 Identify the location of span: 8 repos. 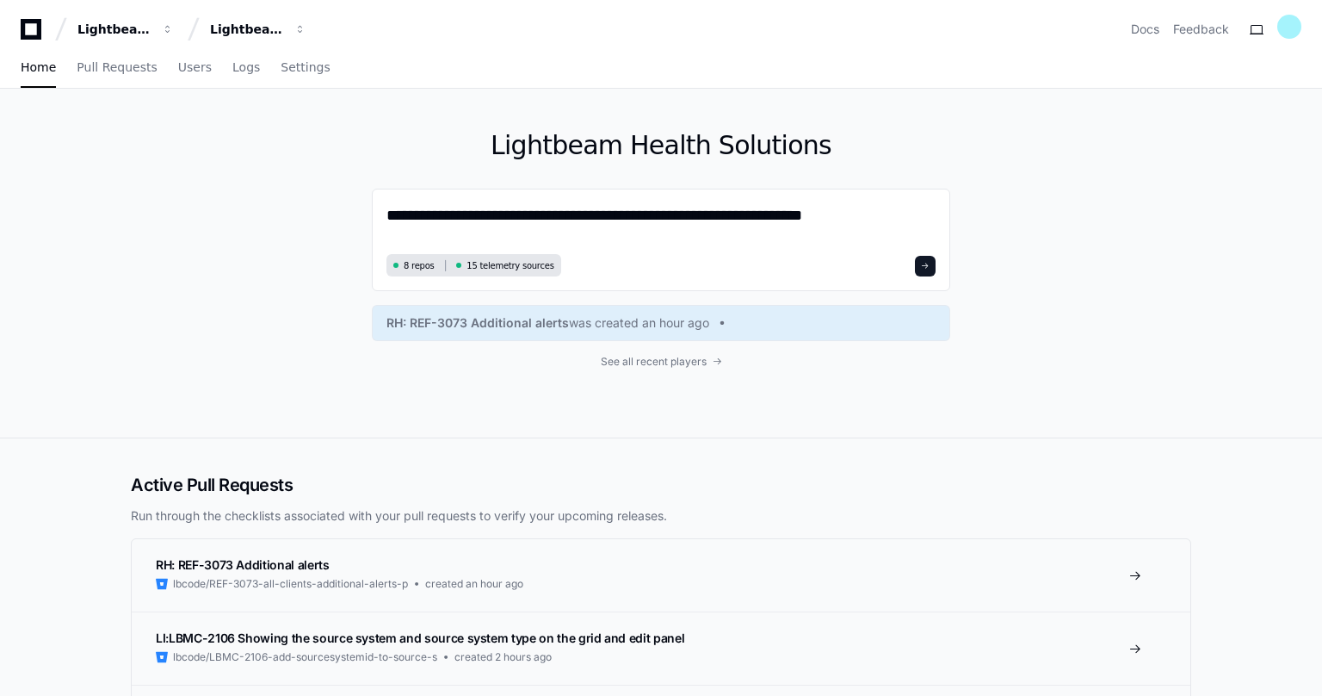
(419, 265).